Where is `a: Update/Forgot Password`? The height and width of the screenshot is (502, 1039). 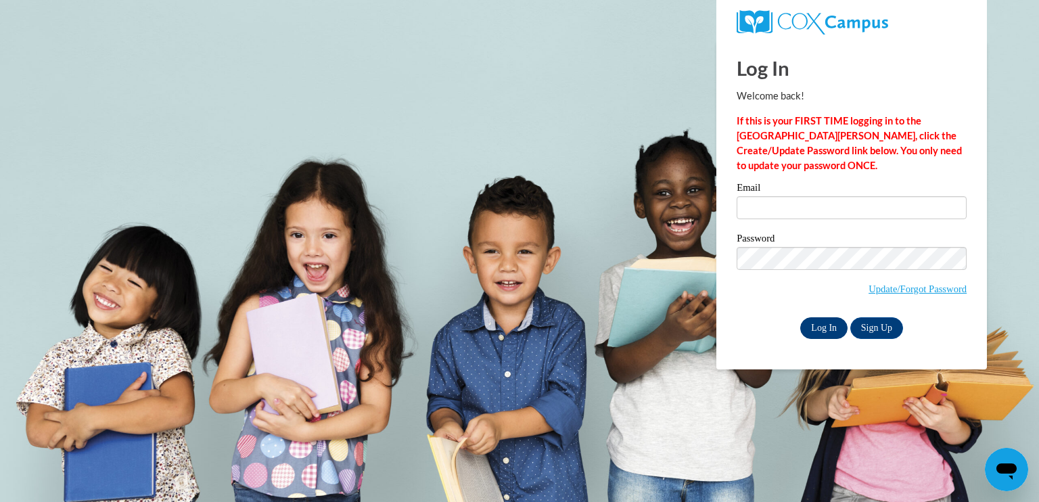
a: Update/Forgot Password is located at coordinates (917, 289).